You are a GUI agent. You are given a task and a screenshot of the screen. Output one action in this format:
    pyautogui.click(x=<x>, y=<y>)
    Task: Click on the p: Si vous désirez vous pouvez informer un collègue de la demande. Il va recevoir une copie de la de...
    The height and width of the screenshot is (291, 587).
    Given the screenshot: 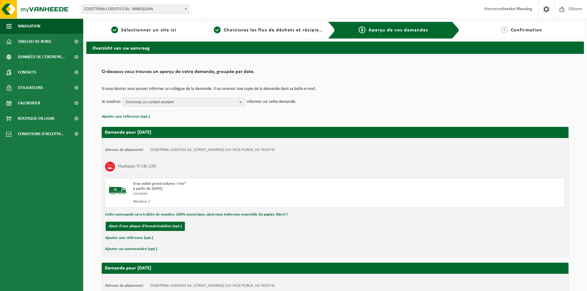 What is the action you would take?
    pyautogui.click(x=335, y=89)
    